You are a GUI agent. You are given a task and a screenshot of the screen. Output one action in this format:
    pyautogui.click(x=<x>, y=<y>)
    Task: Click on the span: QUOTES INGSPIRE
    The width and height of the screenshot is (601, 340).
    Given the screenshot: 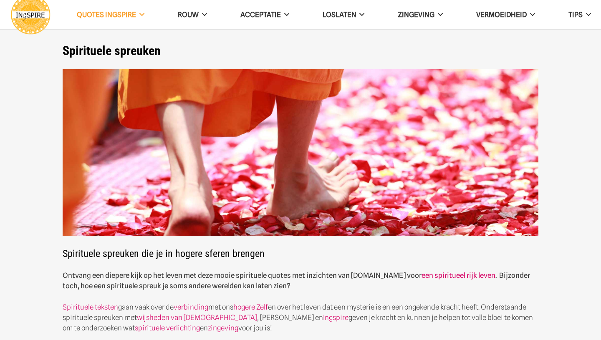 What is the action you would take?
    pyautogui.click(x=106, y=15)
    